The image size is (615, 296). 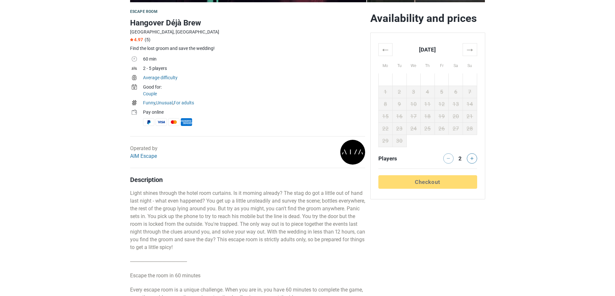 What do you see at coordinates (441, 65) in the screenshot?
I see `th: Fr` at bounding box center [441, 65].